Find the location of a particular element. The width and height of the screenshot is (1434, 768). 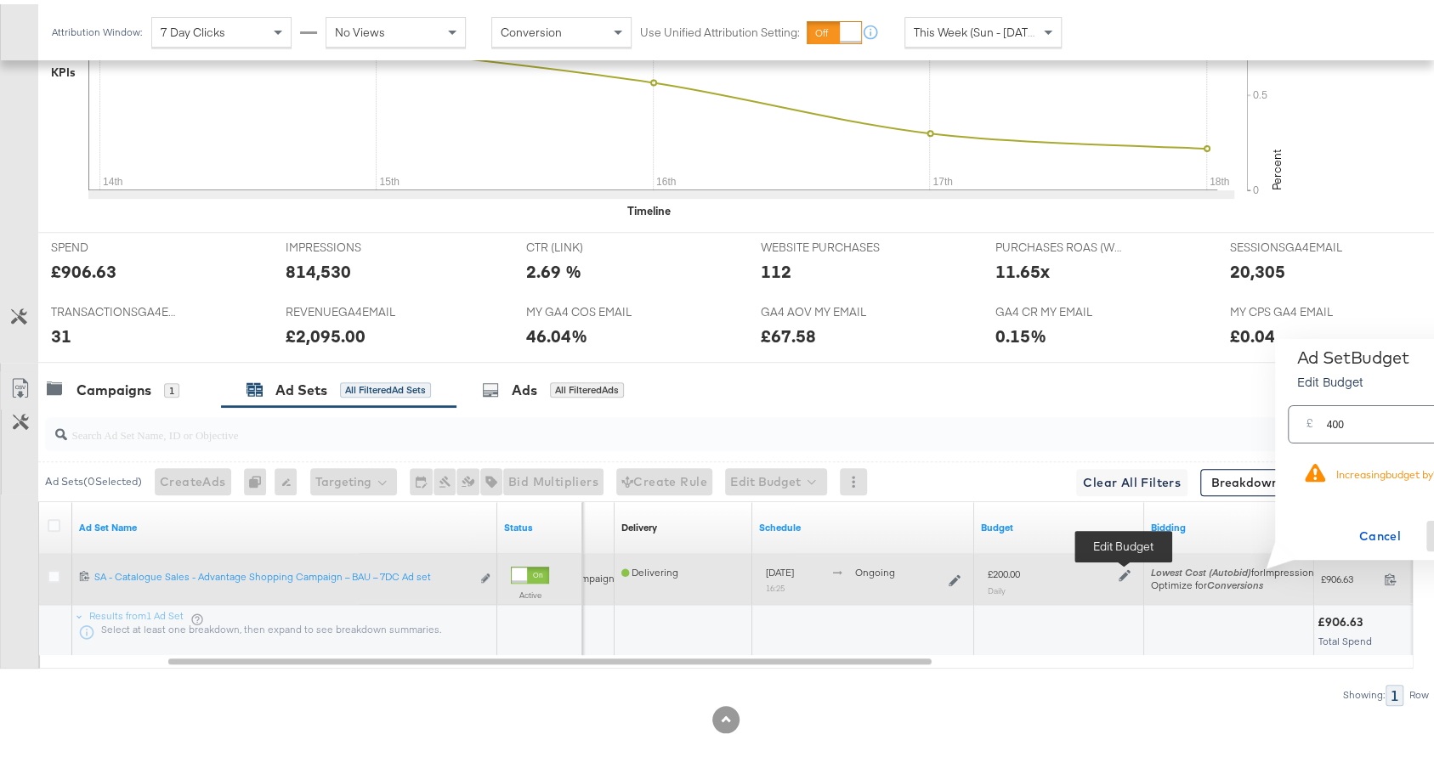

div: Campaigns is located at coordinates (114, 386).